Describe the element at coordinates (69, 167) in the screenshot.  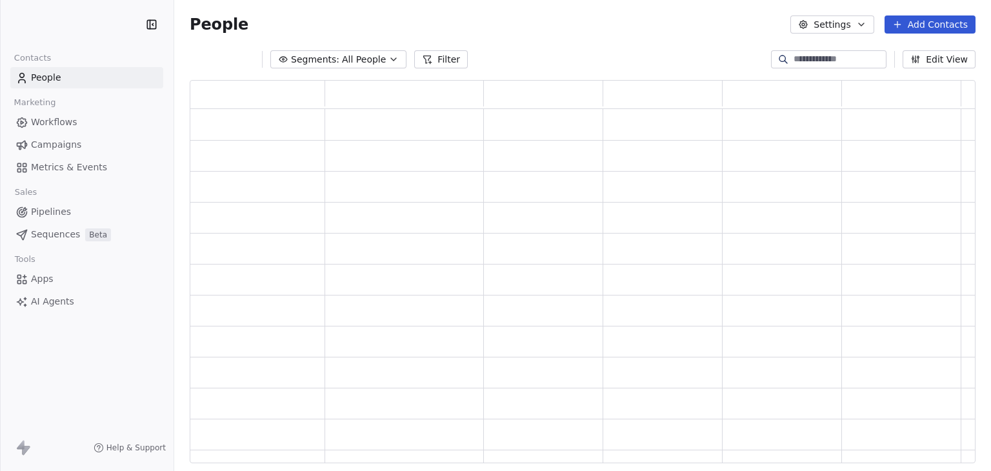
I see `span: Metrics & Events` at that location.